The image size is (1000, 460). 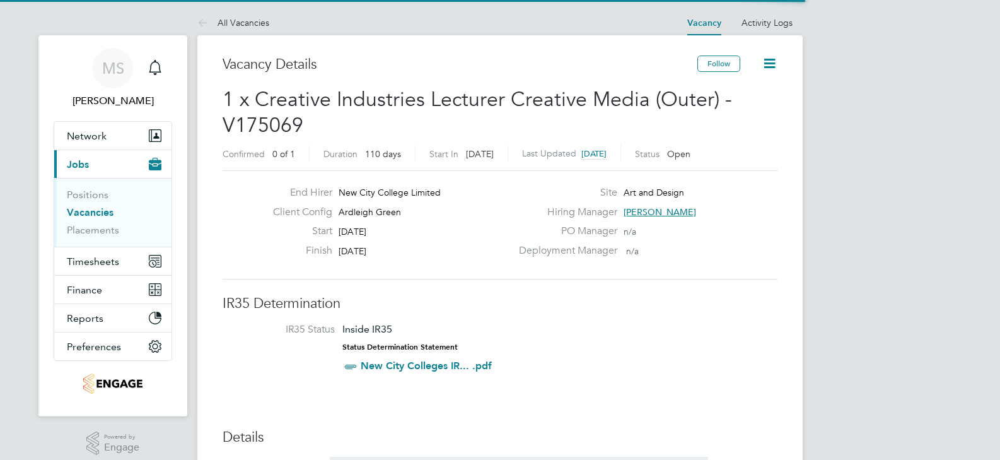 I want to click on label: Confirmed, so click(x=243, y=154).